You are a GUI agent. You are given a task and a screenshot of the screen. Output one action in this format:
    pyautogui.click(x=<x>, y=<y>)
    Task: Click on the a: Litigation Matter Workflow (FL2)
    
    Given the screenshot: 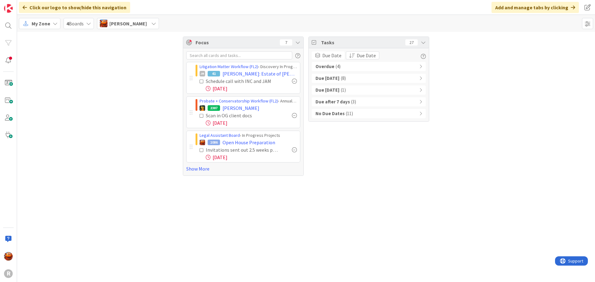 What is the action you would take?
    pyautogui.click(x=229, y=67)
    